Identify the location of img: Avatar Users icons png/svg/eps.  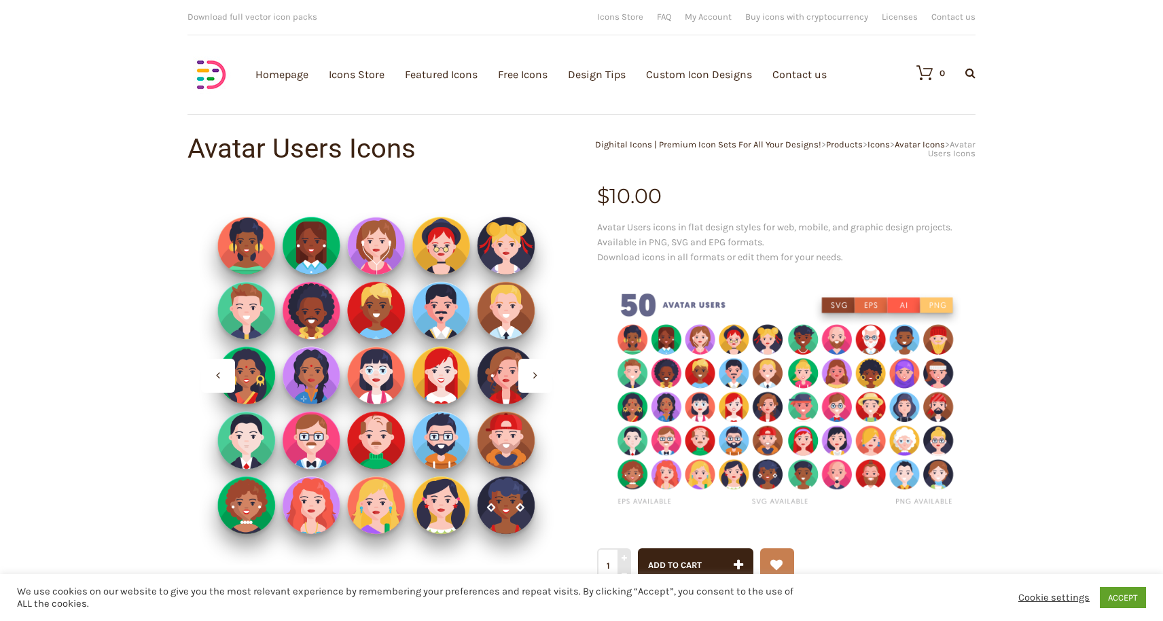
(786, 400).